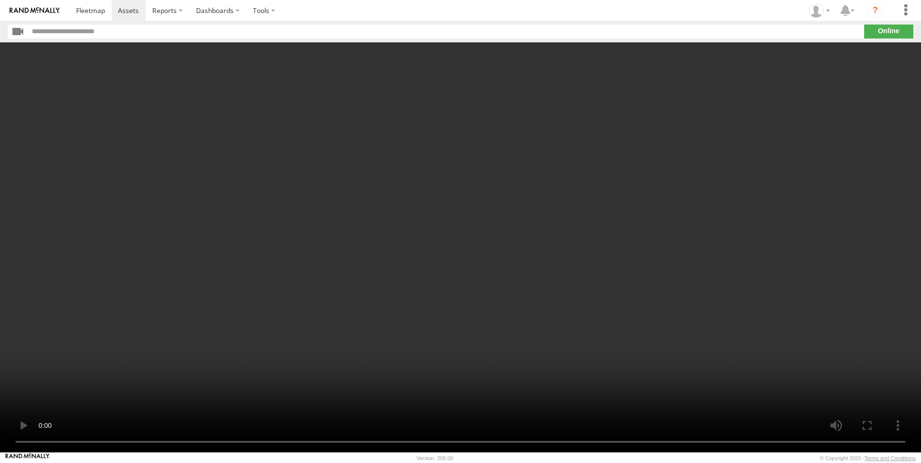  What do you see at coordinates (435, 459) in the screenshot?
I see `div: Version: 306.00` at bounding box center [435, 459].